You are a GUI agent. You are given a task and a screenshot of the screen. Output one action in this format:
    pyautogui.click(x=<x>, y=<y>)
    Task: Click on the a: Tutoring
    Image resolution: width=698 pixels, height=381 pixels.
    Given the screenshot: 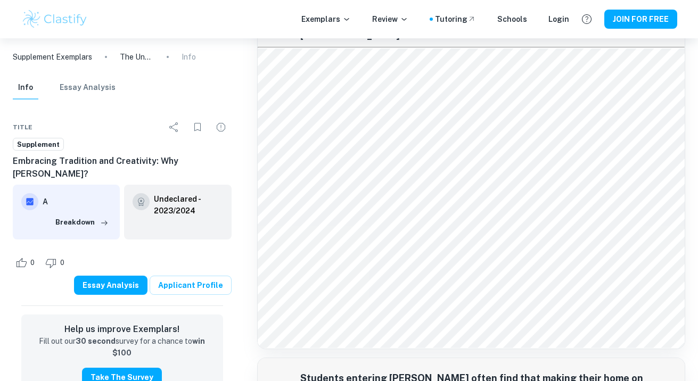 What is the action you would take?
    pyautogui.click(x=455, y=19)
    